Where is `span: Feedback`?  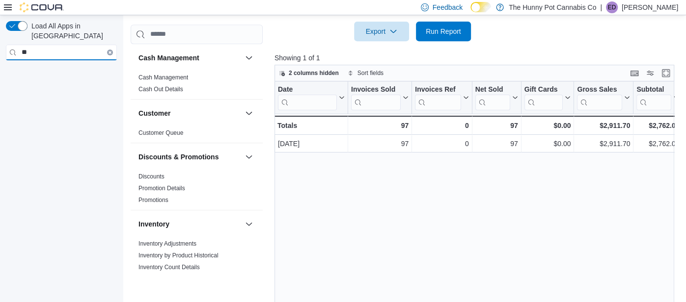
span: Feedback is located at coordinates (447, 7).